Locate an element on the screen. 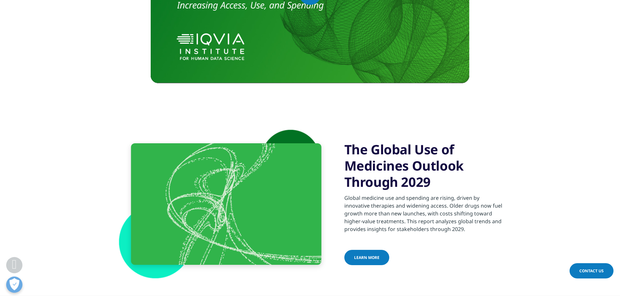 The width and height of the screenshot is (620, 296). p: Global medicine use and spending are rising, driven by innovative therapies and widening access. ... is located at coordinates (423, 216).